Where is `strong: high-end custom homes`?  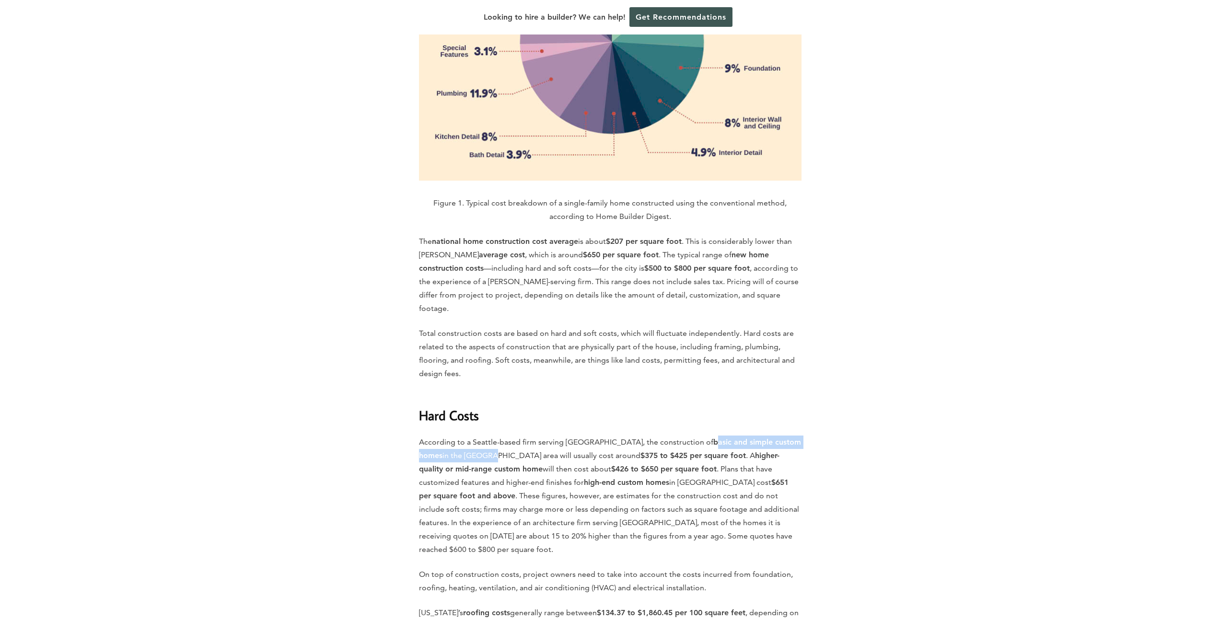 strong: high-end custom homes is located at coordinates (627, 482).